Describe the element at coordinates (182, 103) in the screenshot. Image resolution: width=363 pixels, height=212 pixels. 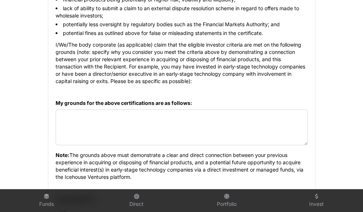
I see `label: My grounds for the above certifications are as follows:` at that location.